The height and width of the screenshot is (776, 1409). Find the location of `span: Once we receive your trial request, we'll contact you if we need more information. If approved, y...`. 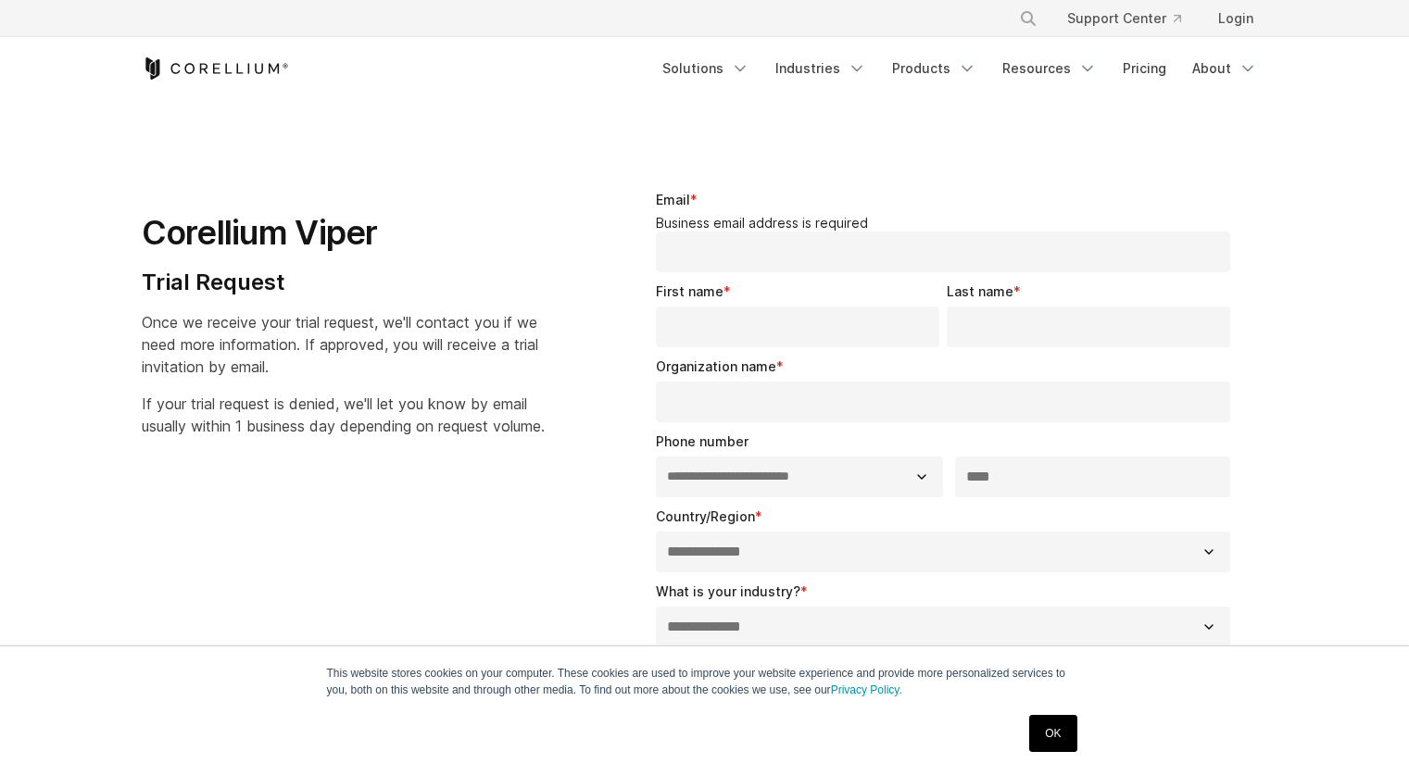

span: Once we receive your trial request, we'll contact you if we need more information. If approved, y... is located at coordinates (340, 345).